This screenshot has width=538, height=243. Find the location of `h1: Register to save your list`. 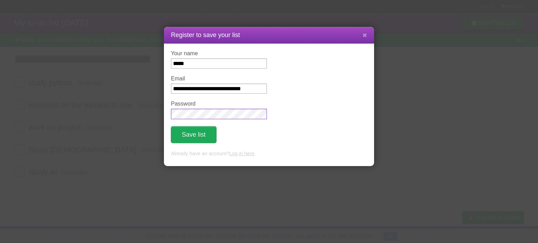

h1: Register to save your list is located at coordinates (269, 35).